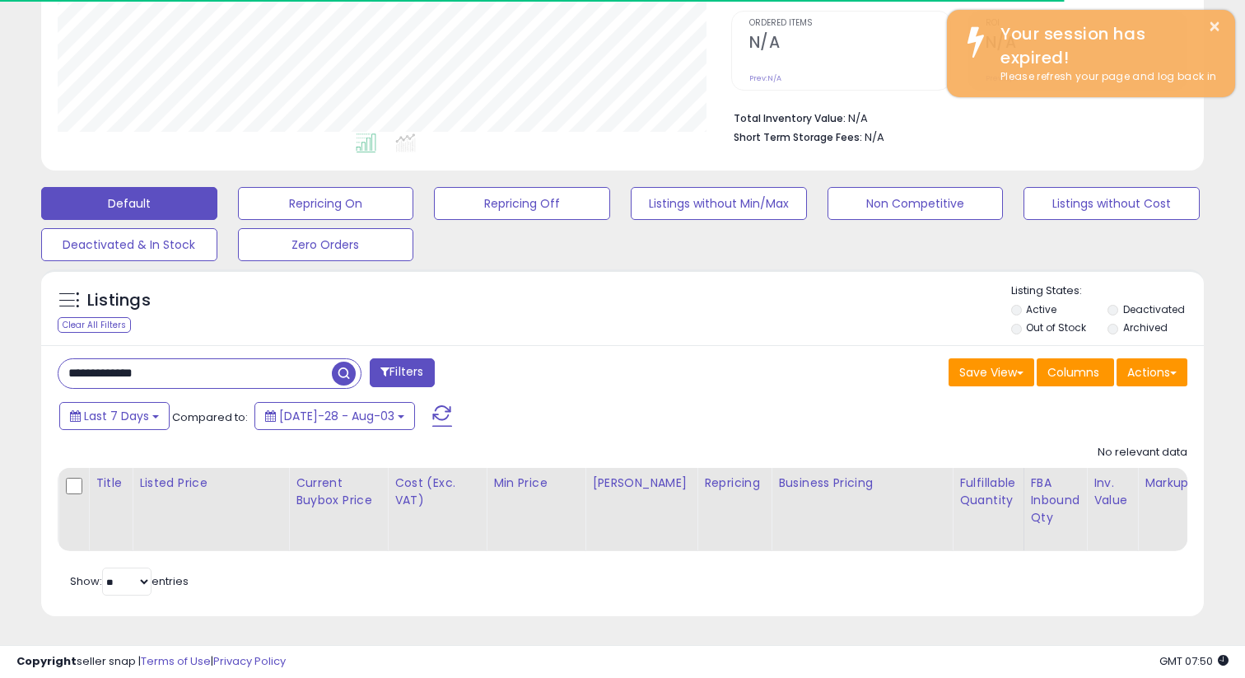 This screenshot has width=1245, height=678. I want to click on a: Terms of Use, so click(175, 660).